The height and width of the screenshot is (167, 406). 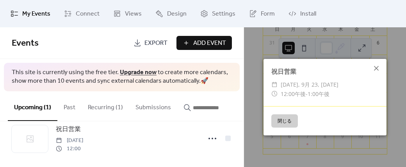 What do you see at coordinates (127, 14) in the screenshot?
I see `a: Views` at bounding box center [127, 14].